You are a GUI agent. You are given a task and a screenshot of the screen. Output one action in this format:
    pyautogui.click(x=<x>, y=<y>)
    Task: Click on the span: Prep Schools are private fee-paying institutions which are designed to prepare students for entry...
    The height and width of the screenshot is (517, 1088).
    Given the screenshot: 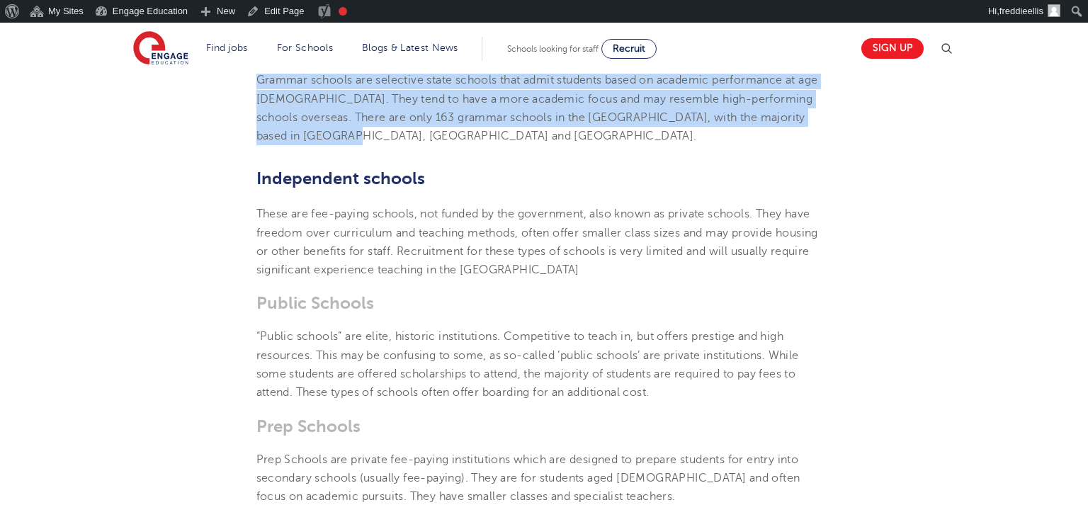 What is the action you would take?
    pyautogui.click(x=528, y=478)
    